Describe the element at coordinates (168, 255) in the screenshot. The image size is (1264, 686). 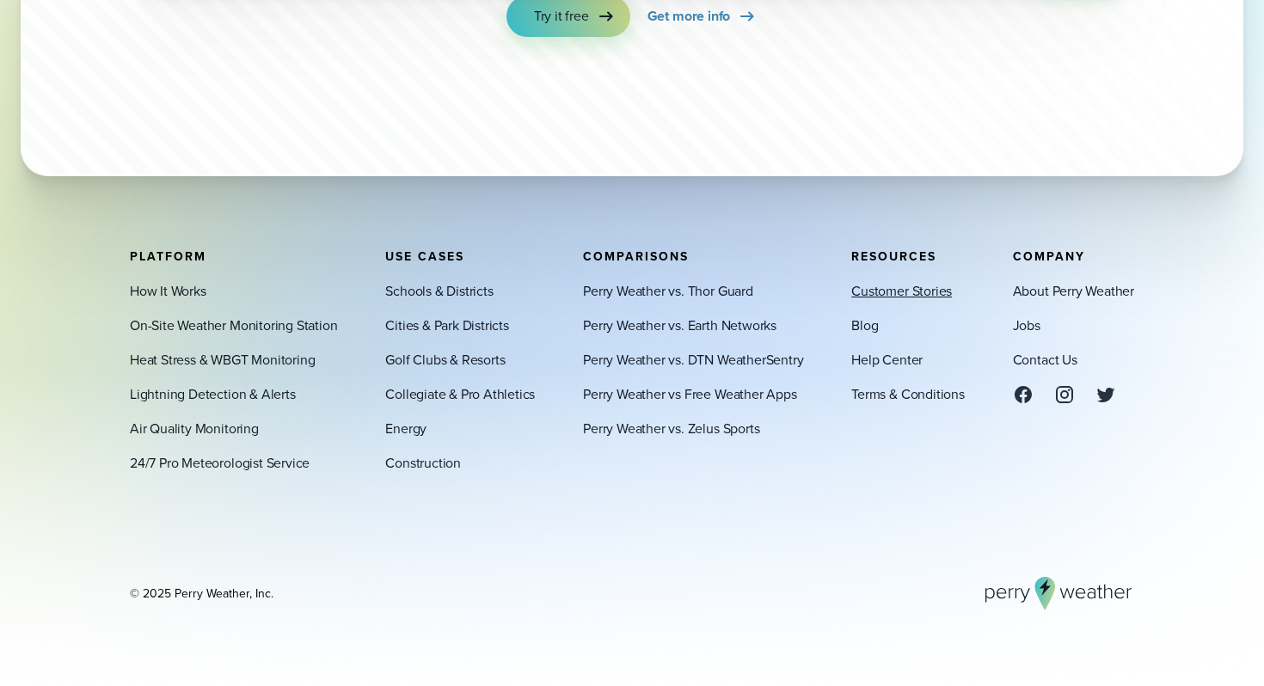
I see `span: Platform` at that location.